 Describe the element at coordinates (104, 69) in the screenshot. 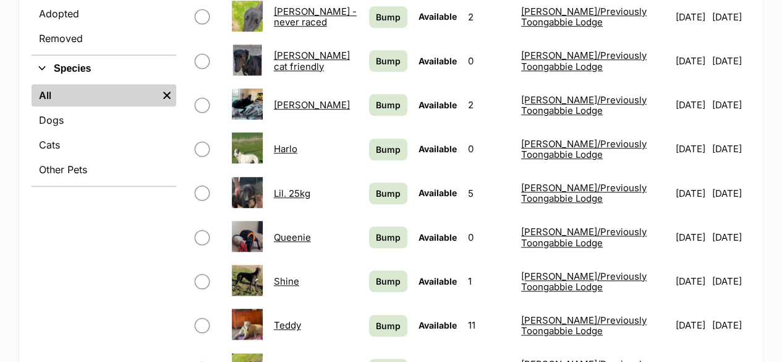

I see `button: Species` at that location.